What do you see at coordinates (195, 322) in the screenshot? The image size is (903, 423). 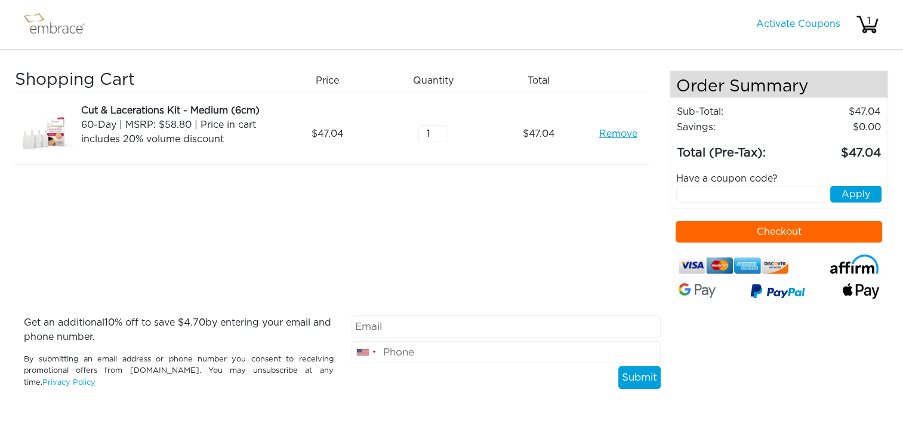 I see `span: 4.70` at bounding box center [195, 322].